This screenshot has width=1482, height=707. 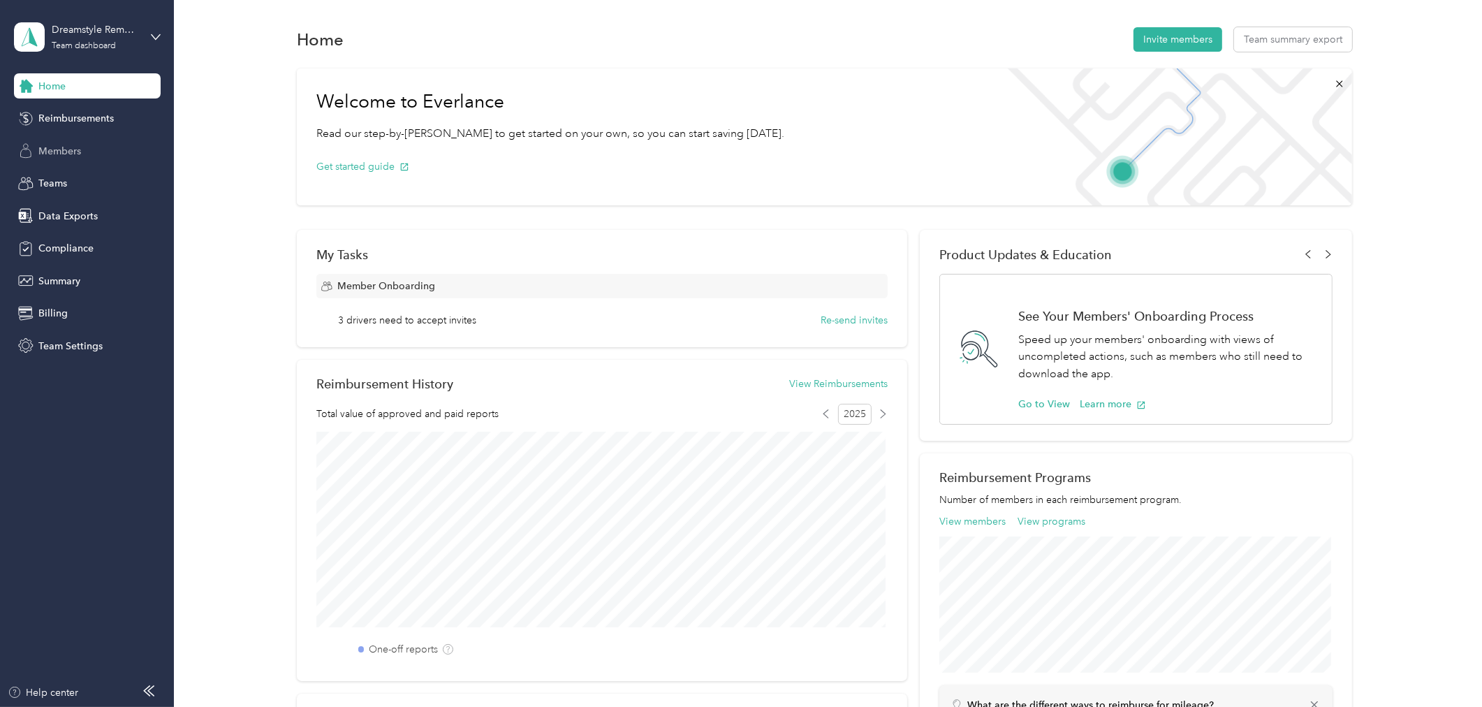 What do you see at coordinates (66, 248) in the screenshot?
I see `span: Compliance` at bounding box center [66, 248].